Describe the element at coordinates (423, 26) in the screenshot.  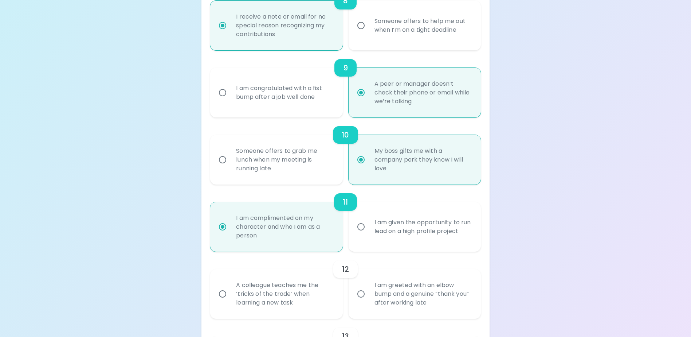
I see `div: Someone offers to help me out when I’m on a tight deadline` at that location.